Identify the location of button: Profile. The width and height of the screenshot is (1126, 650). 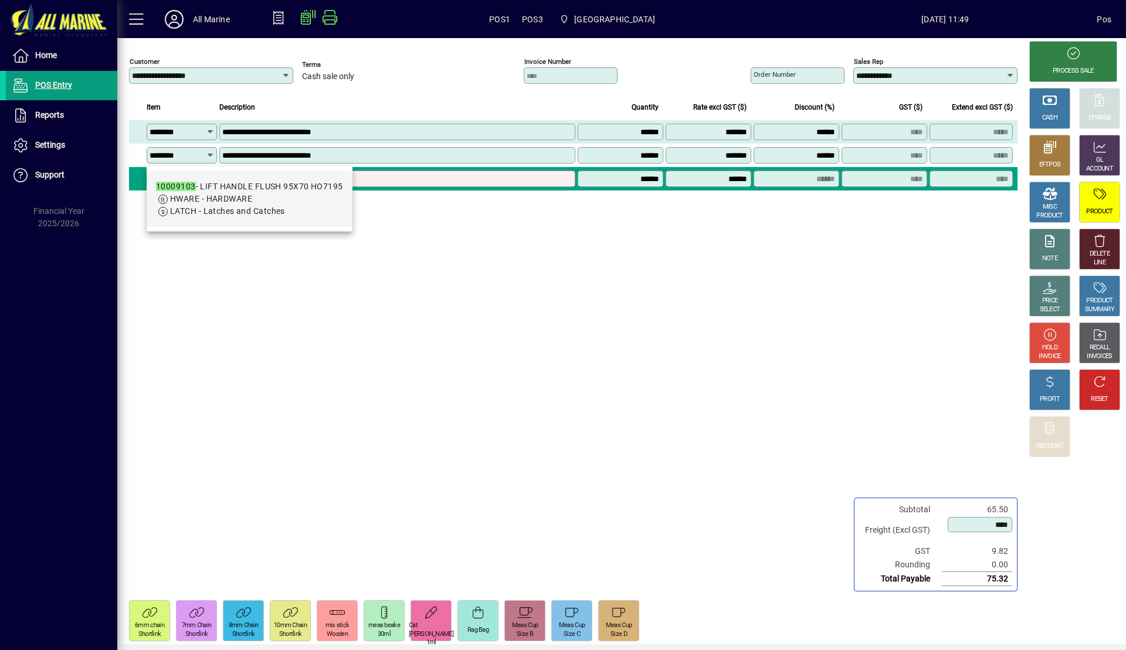
(174, 19).